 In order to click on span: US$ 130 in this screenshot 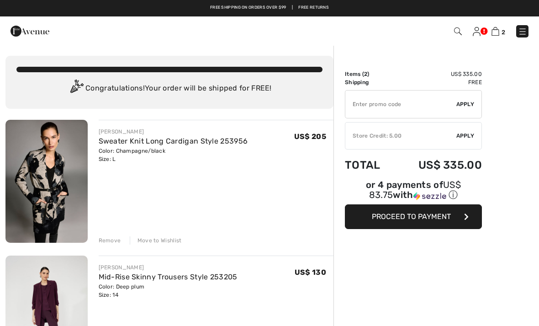, I will do `click(310, 272)`.